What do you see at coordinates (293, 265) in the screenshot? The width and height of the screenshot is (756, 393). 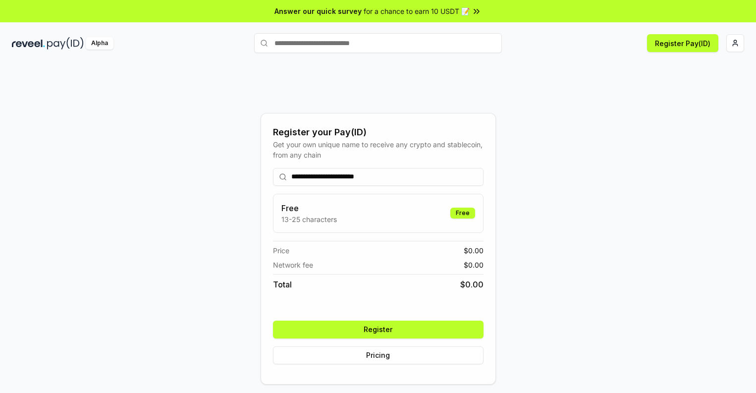 I see `span: Network fee` at bounding box center [293, 265].